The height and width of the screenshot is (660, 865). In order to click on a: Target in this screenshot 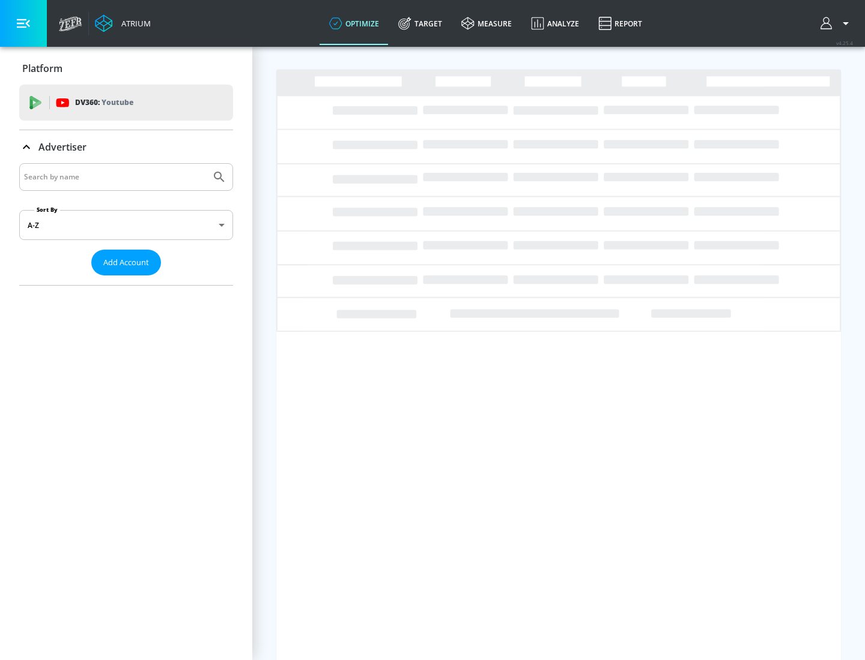, I will do `click(420, 23)`.